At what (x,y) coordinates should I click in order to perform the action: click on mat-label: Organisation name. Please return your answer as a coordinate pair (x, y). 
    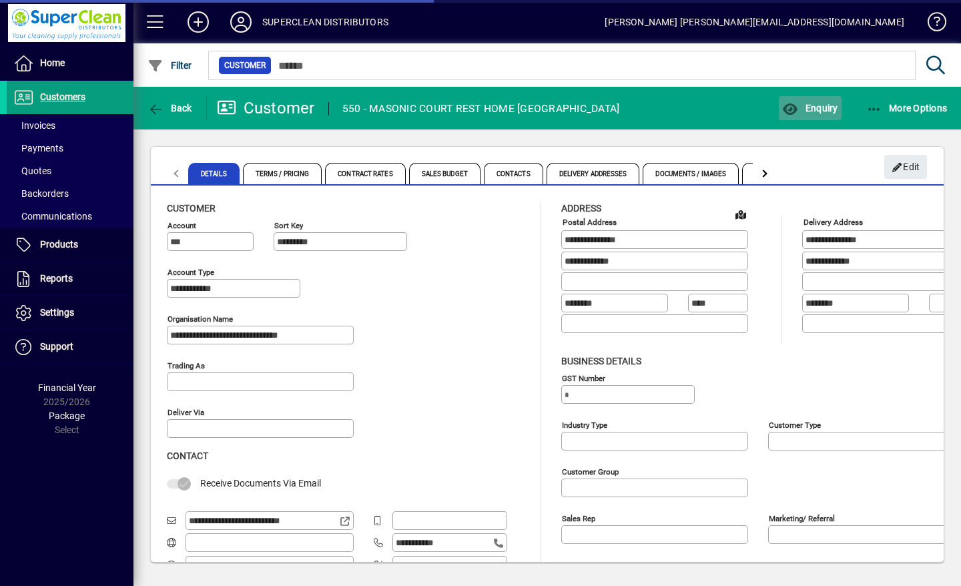
    Looking at the image, I should click on (200, 319).